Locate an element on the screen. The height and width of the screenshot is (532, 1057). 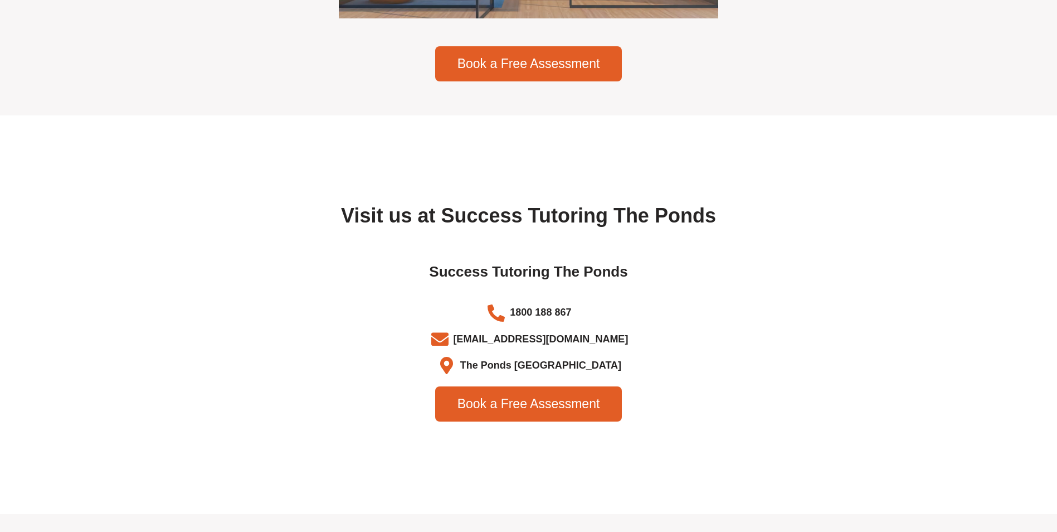
h2: Visit us at Success Tutoring The Ponds is located at coordinates (529, 216).